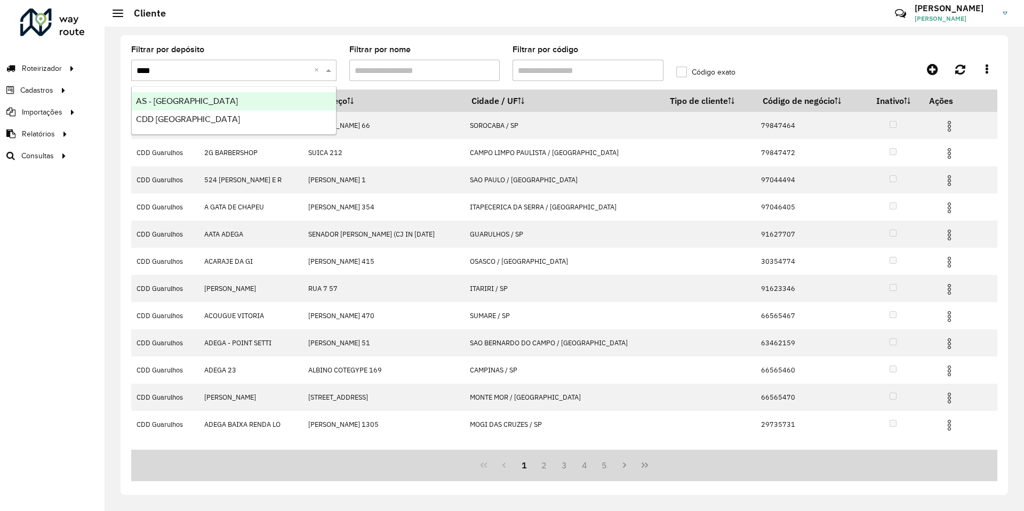 This screenshot has width=1024, height=511. I want to click on h2: Cliente, so click(145, 13).